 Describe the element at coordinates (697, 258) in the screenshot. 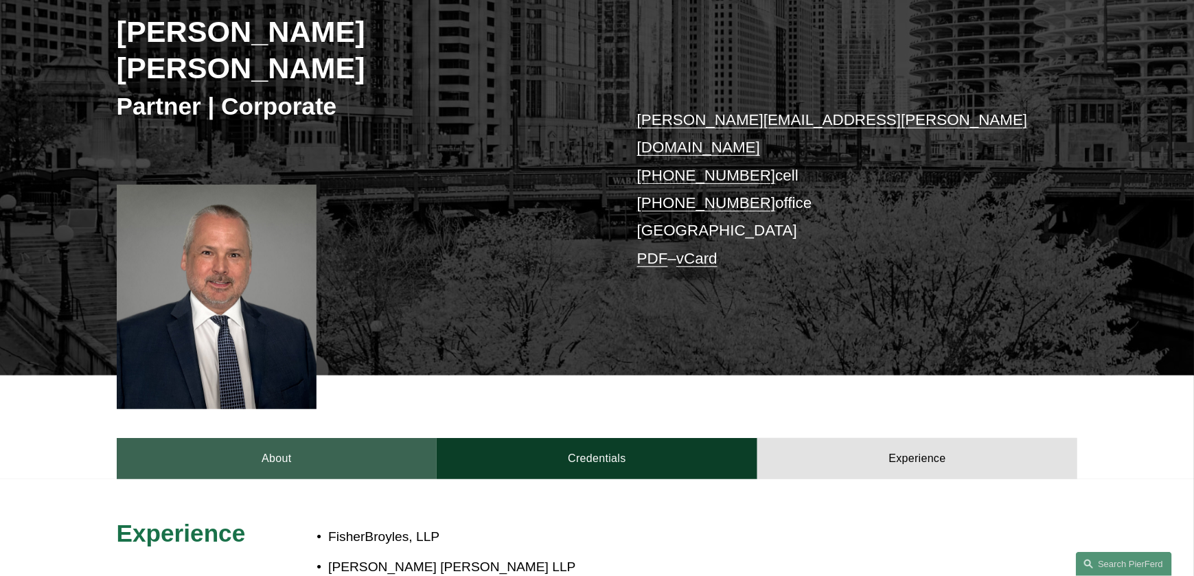

I see `a: vCard` at that location.